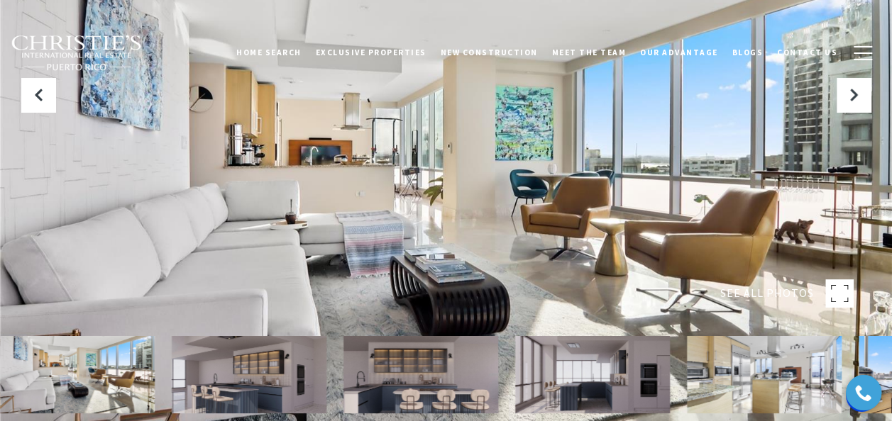 The image size is (892, 421). What do you see at coordinates (748, 52) in the screenshot?
I see `a: Blogs` at bounding box center [748, 52].